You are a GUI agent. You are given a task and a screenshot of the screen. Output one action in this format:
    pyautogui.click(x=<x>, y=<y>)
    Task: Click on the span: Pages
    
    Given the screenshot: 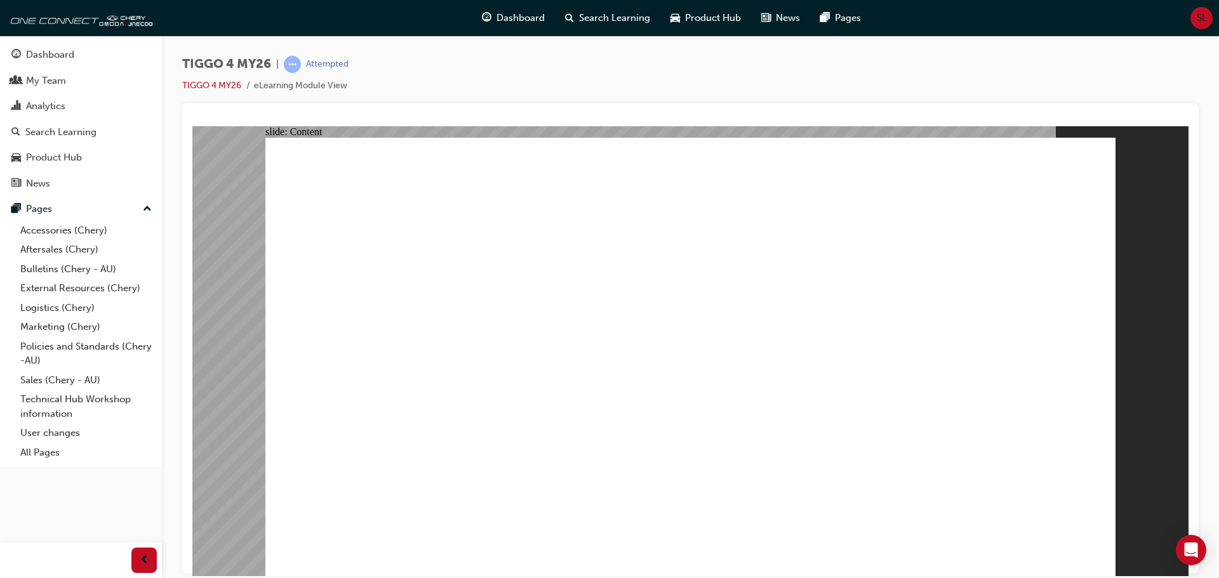 What is the action you would take?
    pyautogui.click(x=847, y=18)
    